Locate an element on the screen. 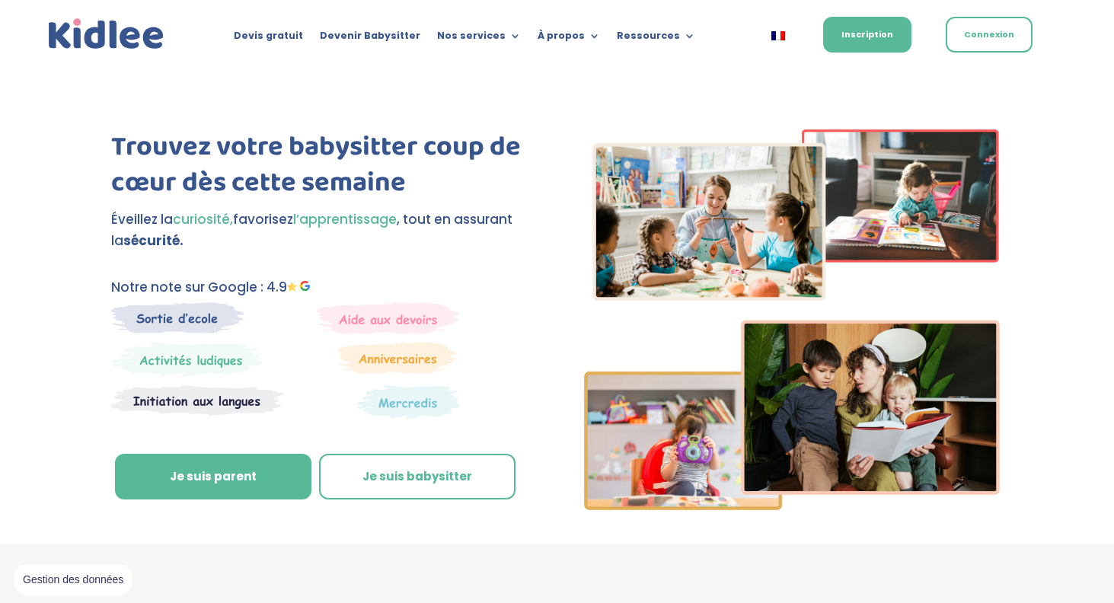 This screenshot has width=1114, height=603. img: Imgs-2 is located at coordinates (792, 320).